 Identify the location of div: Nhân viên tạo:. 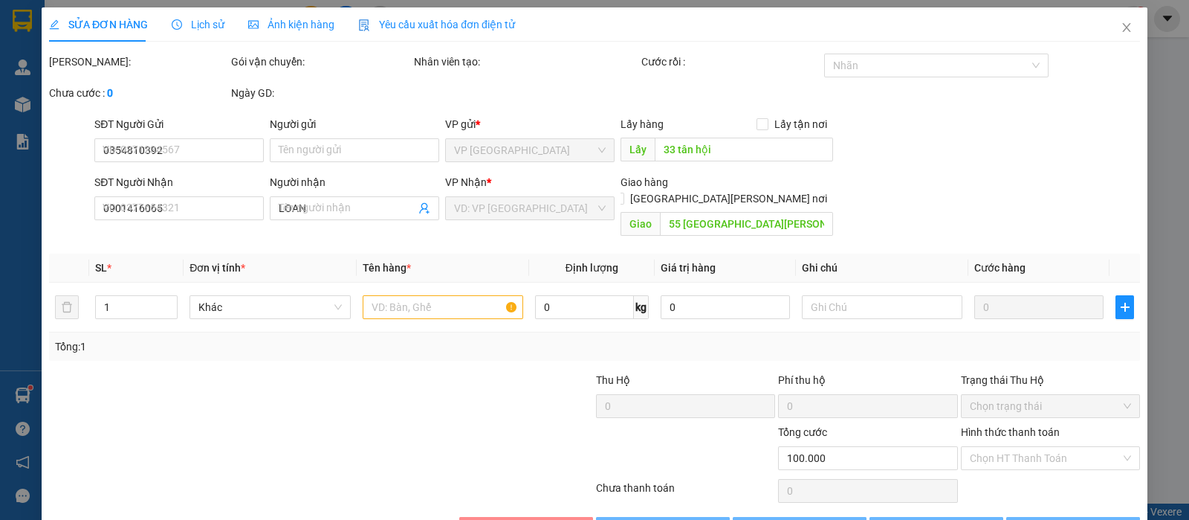
(526, 62).